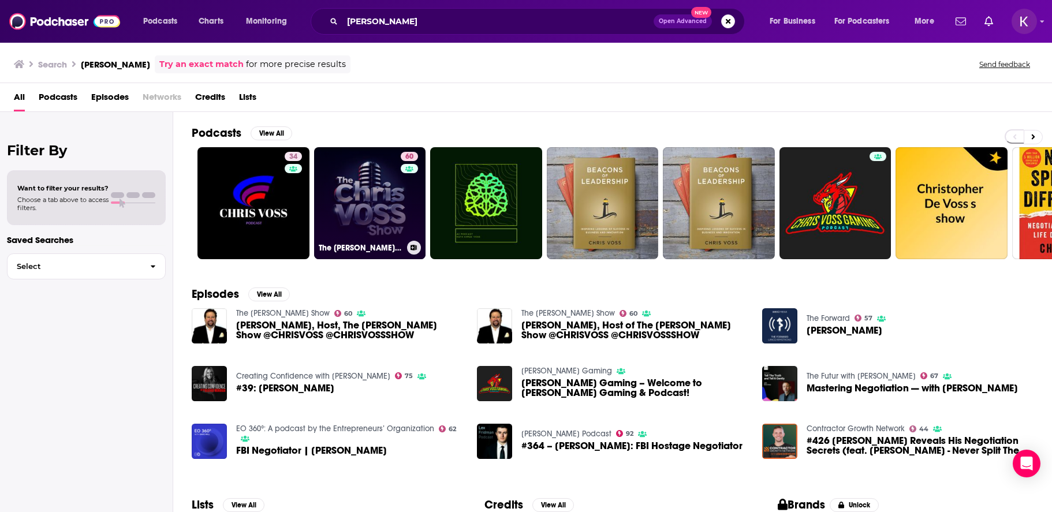 This screenshot has height=512, width=1052. I want to click on a: Charts, so click(211, 21).